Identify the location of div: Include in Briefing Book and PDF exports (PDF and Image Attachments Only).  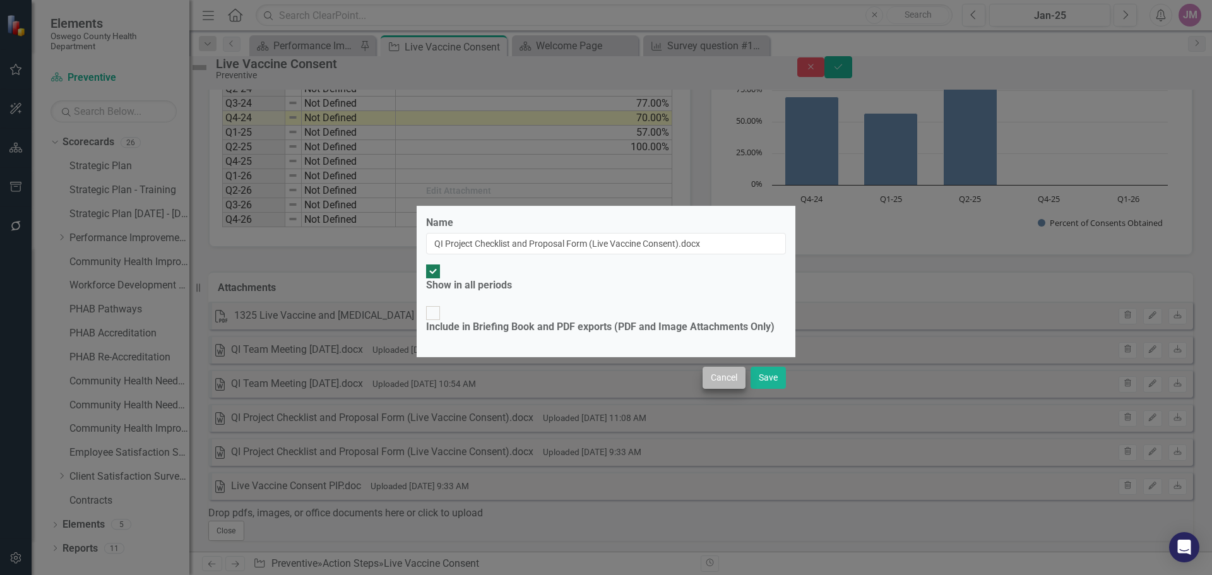
(600, 327).